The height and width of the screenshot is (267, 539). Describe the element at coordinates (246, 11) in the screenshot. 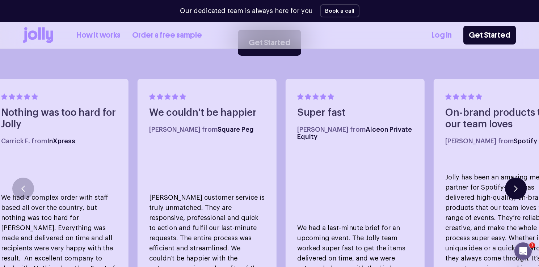

I see `p: Our dedicated team is always here for you` at that location.